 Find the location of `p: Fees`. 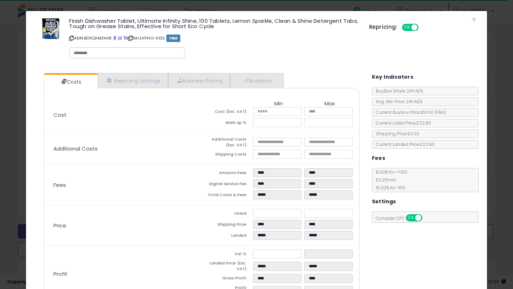

p: Fees is located at coordinates (125, 185).